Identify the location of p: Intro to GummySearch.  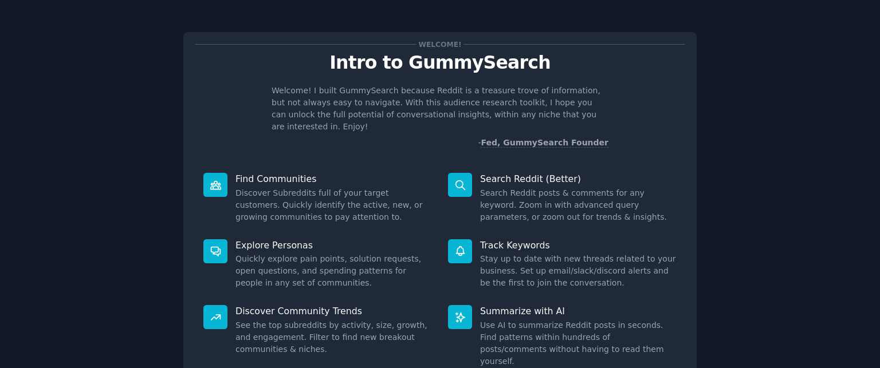
(440, 62).